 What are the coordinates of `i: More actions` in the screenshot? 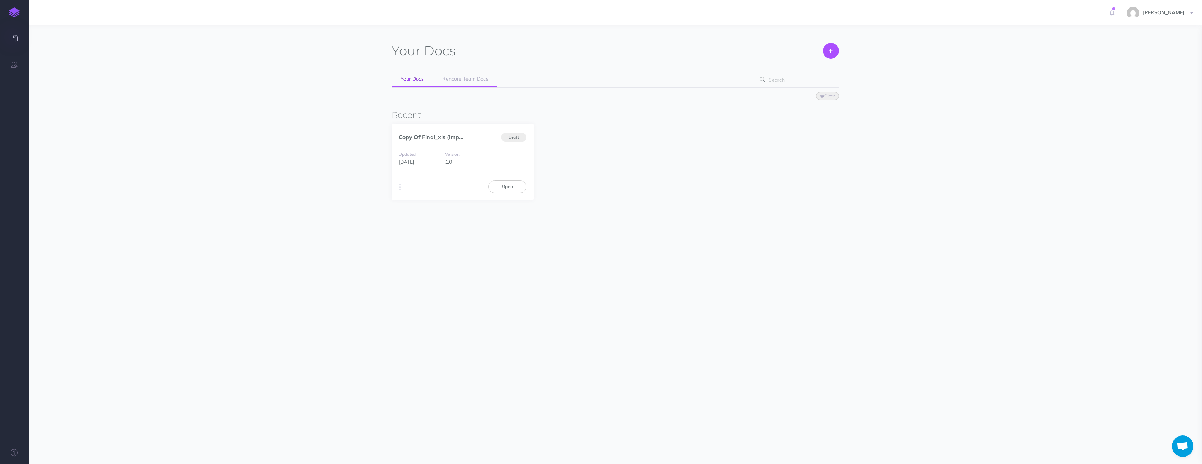 It's located at (400, 187).